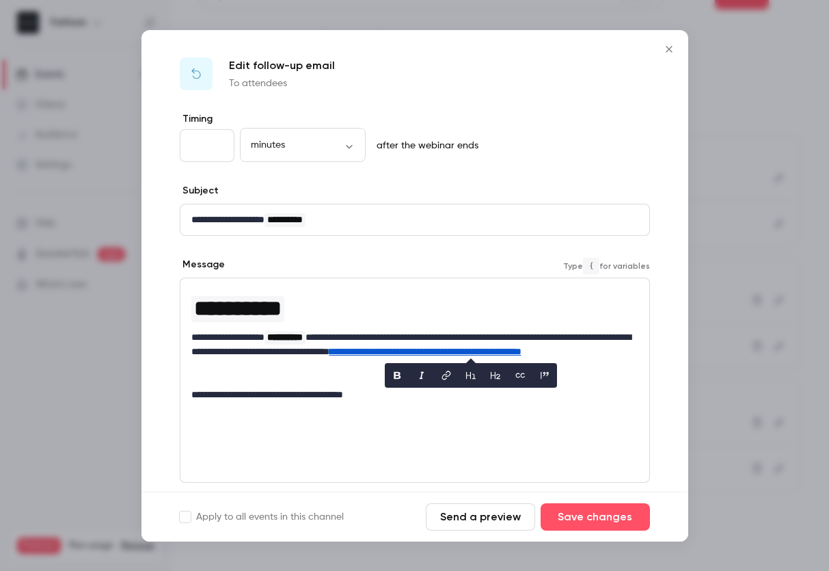 This screenshot has height=571, width=829. I want to click on button: italic, so click(422, 375).